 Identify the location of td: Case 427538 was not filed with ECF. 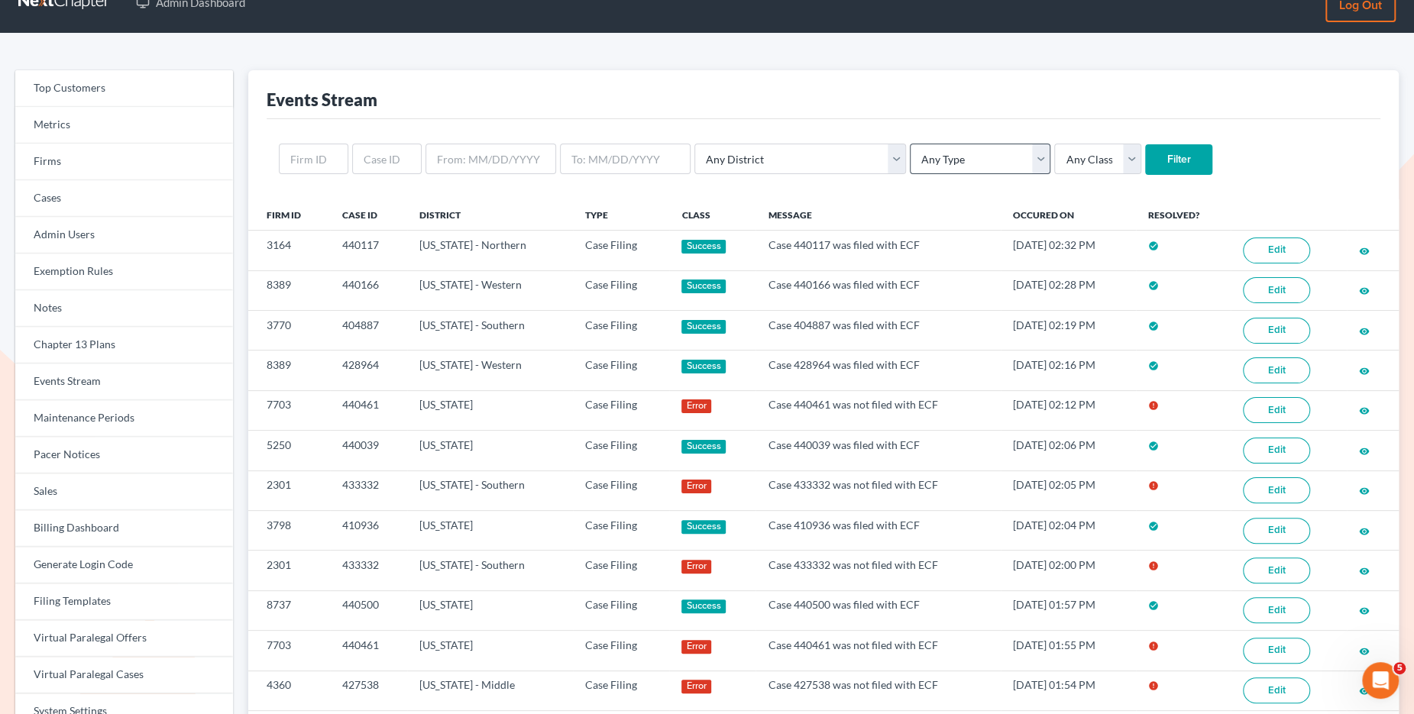
(878, 691).